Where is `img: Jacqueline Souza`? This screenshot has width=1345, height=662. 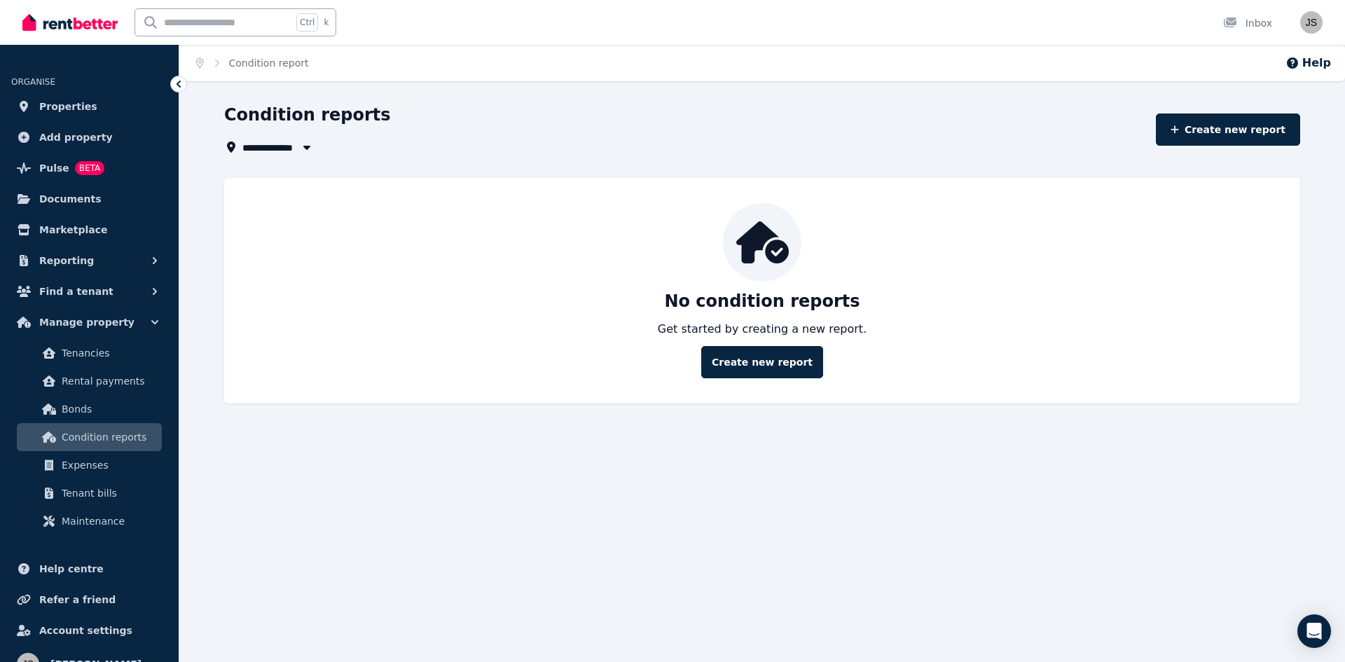
img: Jacqueline Souza is located at coordinates (1312, 22).